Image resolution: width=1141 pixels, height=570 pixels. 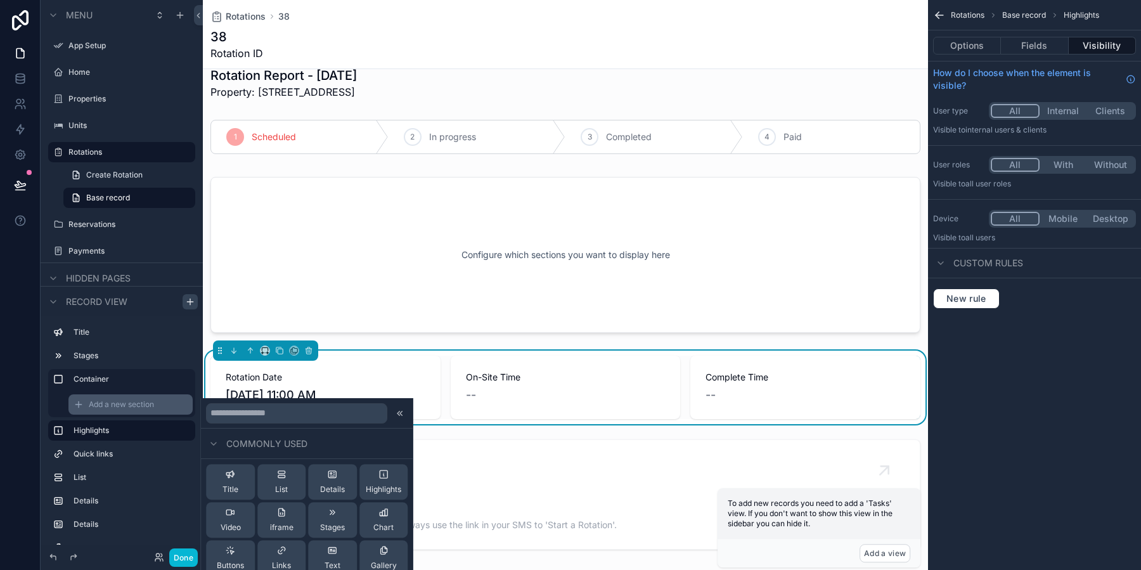 I want to click on span: Rotation ID, so click(x=237, y=53).